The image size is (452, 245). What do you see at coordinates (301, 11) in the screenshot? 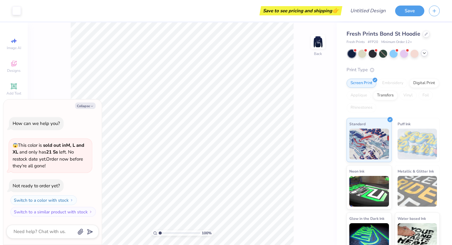
I see `div: Save to see pricing and shipping` at bounding box center [301, 11].